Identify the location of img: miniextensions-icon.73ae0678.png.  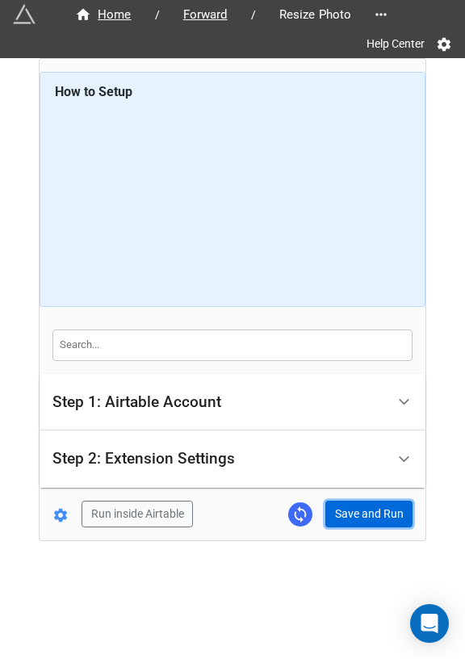
(24, 15).